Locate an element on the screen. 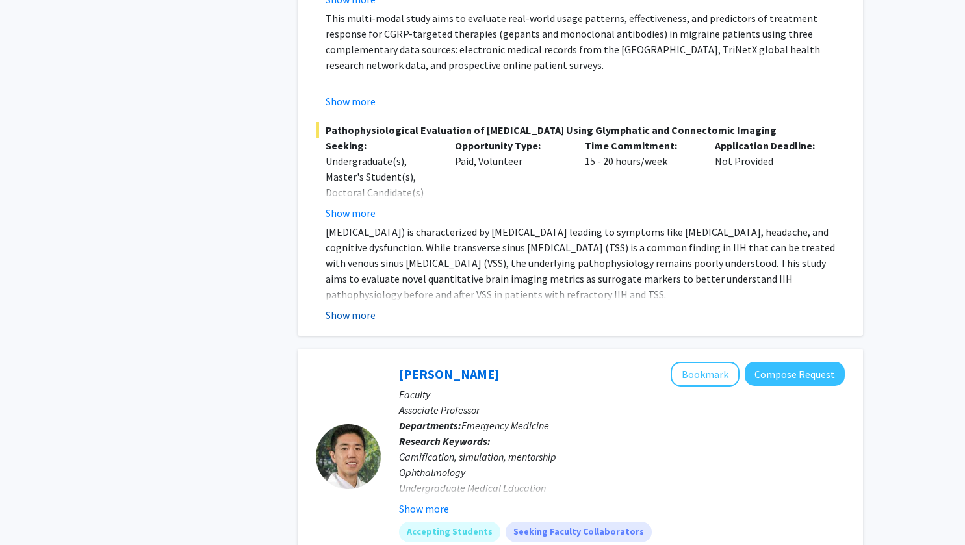 The height and width of the screenshot is (545, 965). p: Associate Professor is located at coordinates (622, 410).